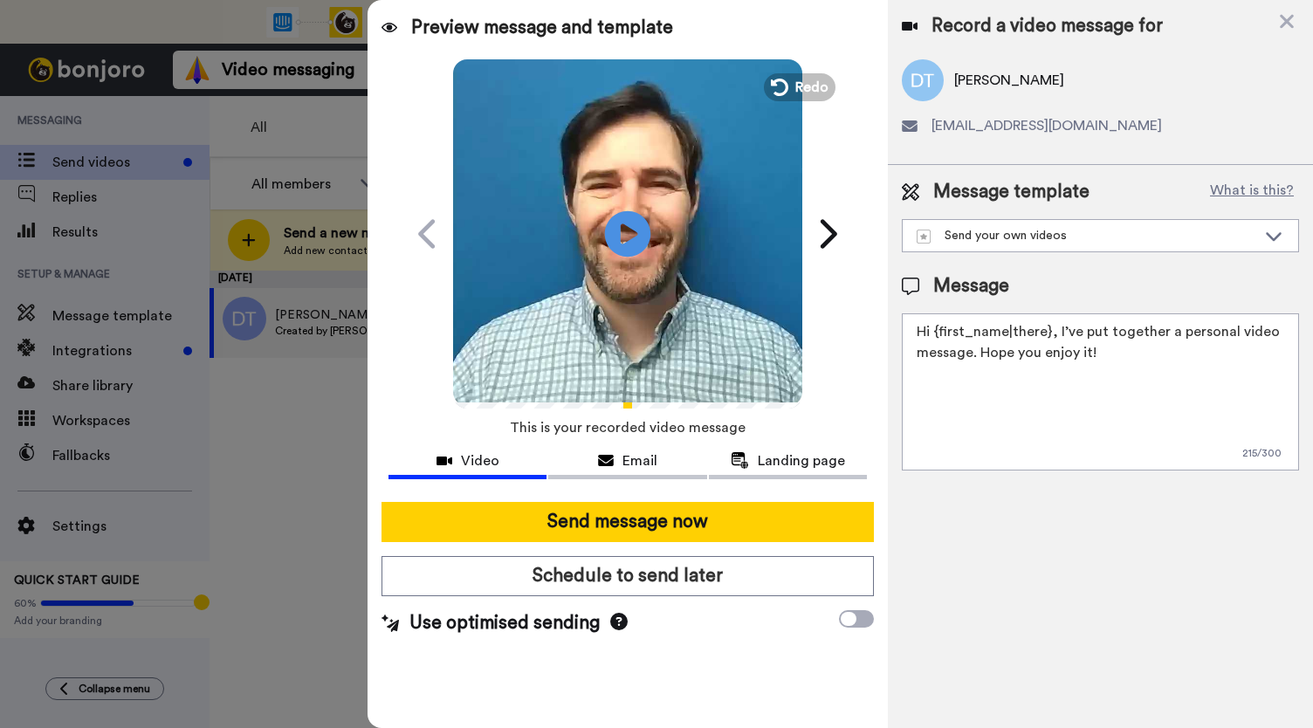 The width and height of the screenshot is (1313, 728). What do you see at coordinates (640, 461) in the screenshot?
I see `span: Email` at bounding box center [640, 461].